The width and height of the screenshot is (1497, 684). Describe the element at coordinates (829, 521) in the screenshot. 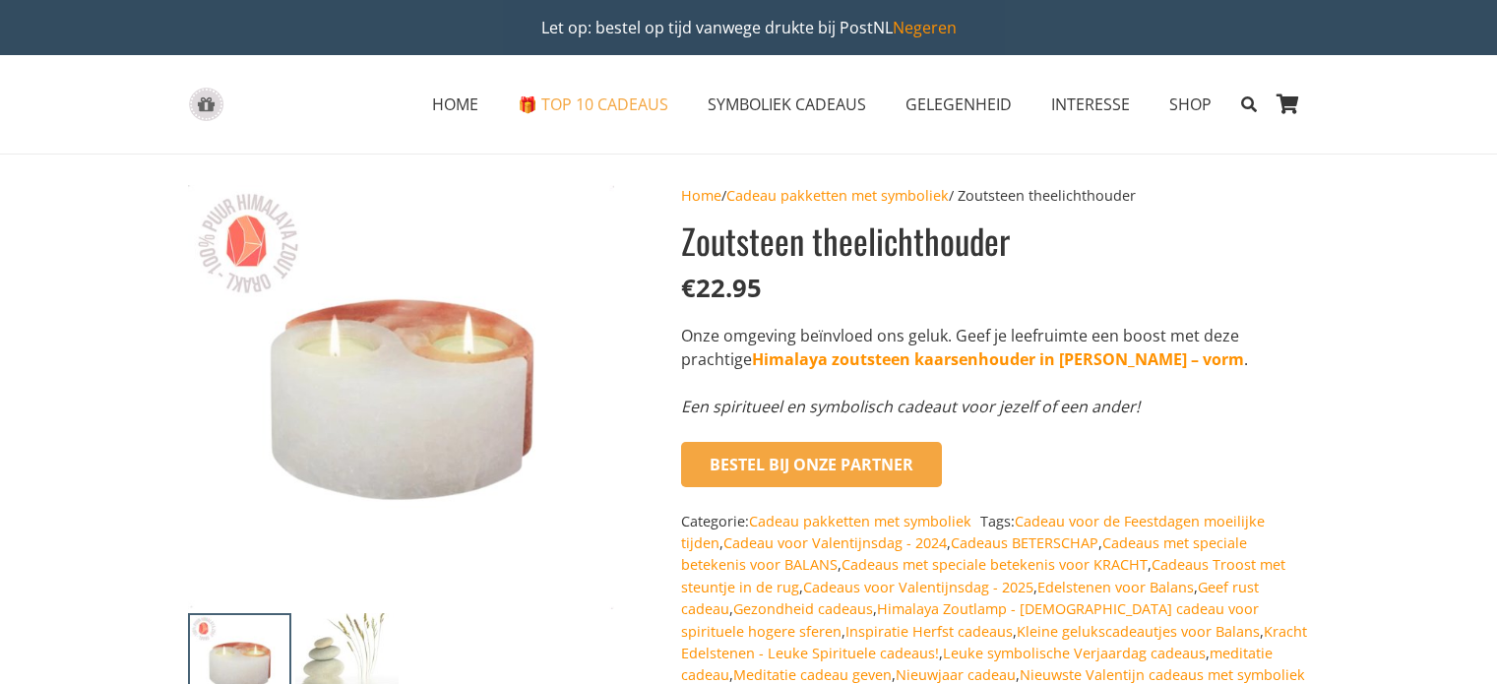

I see `span: Categorie:` at that location.